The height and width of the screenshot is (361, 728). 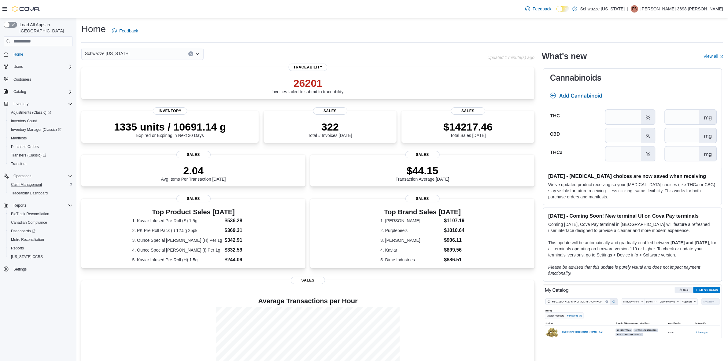 I want to click on a: Purchase Orders, so click(x=25, y=147).